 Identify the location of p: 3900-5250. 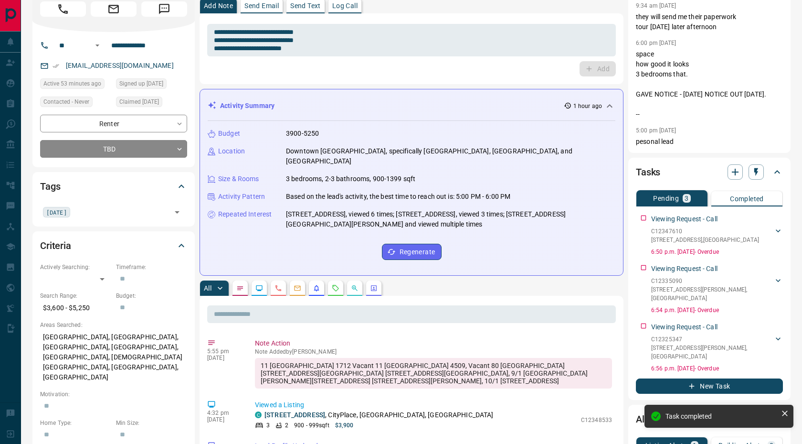
(302, 133).